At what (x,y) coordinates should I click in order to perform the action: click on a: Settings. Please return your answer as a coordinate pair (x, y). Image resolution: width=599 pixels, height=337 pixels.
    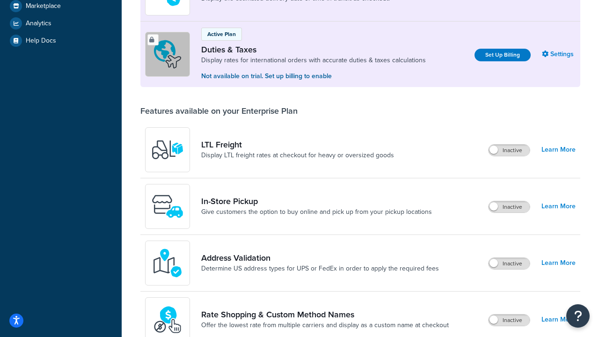
    Looking at the image, I should click on (559, 54).